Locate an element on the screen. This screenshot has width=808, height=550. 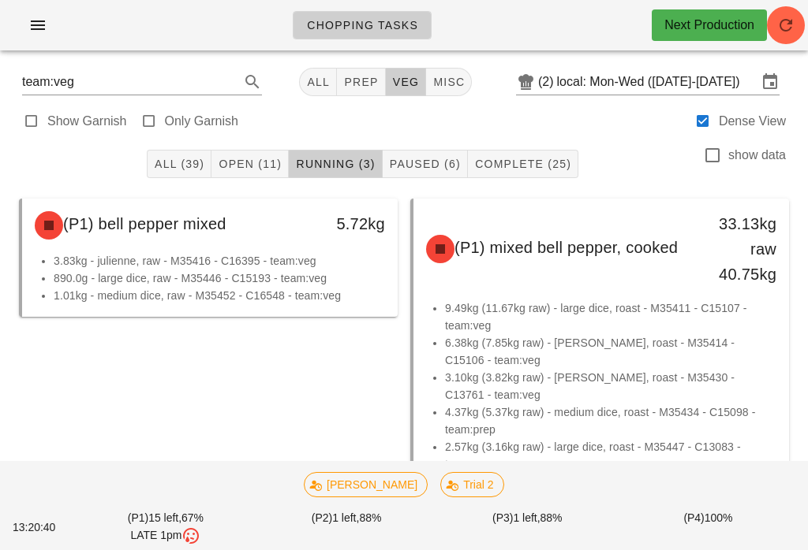
span: veg is located at coordinates (405, 82).